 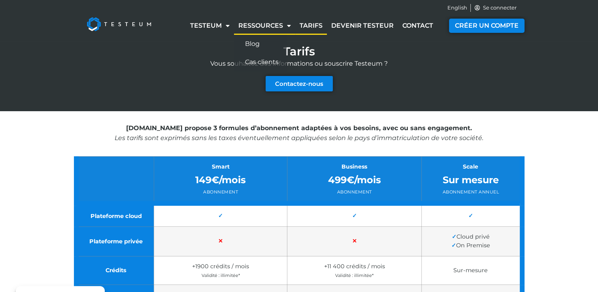 I want to click on span: +11 400 crédits / mois, so click(x=355, y=267).